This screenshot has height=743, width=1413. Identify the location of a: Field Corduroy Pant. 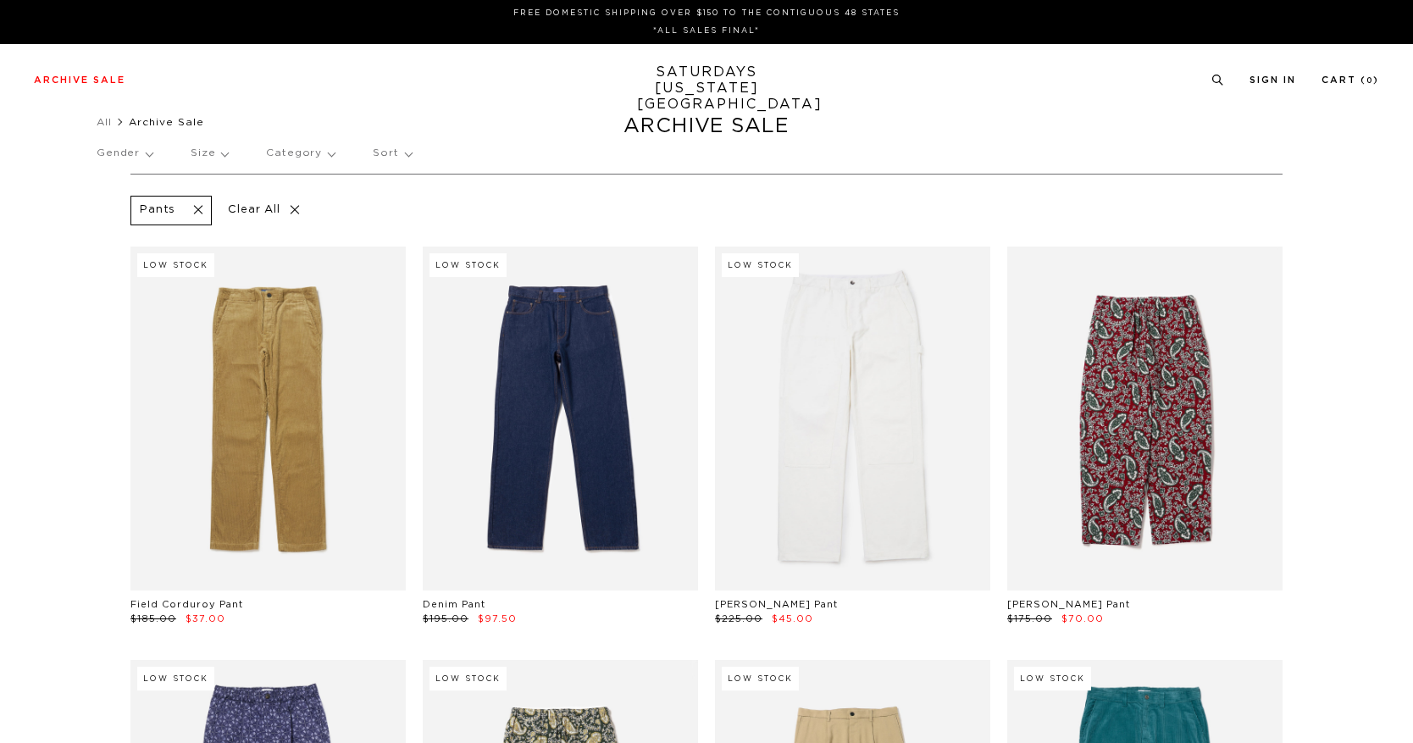
(186, 604).